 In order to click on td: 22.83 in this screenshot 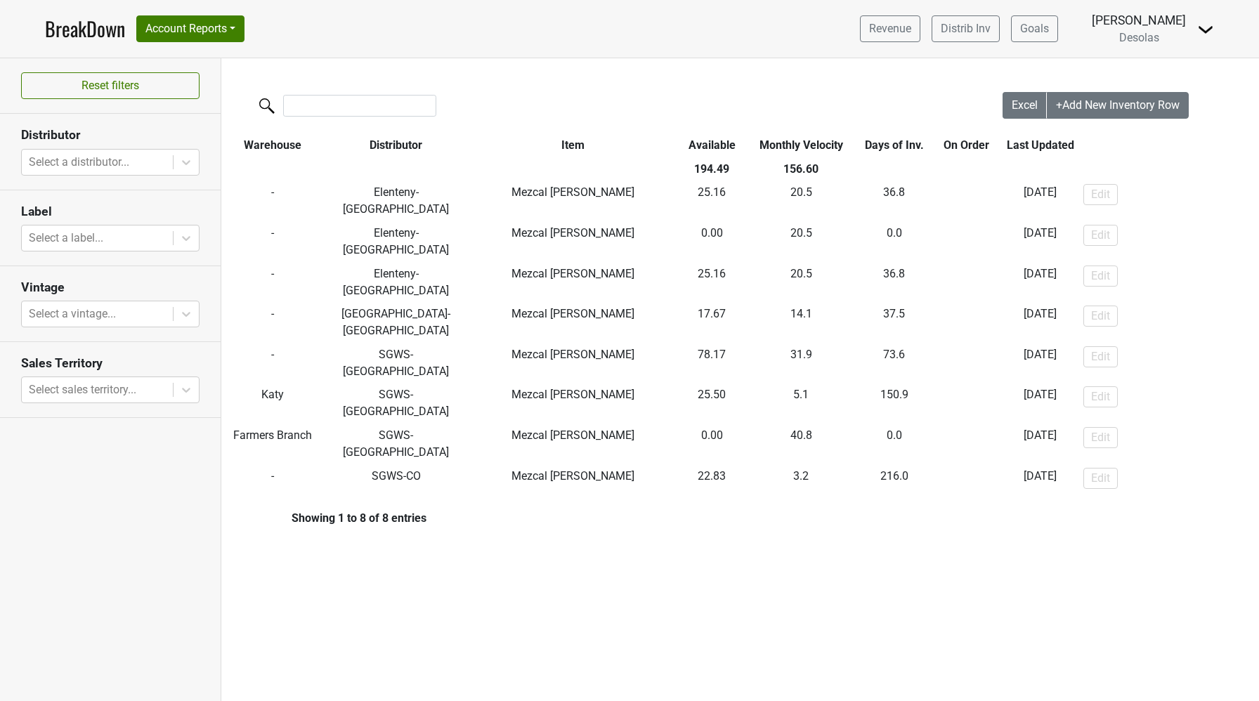, I will do `click(713, 479)`.